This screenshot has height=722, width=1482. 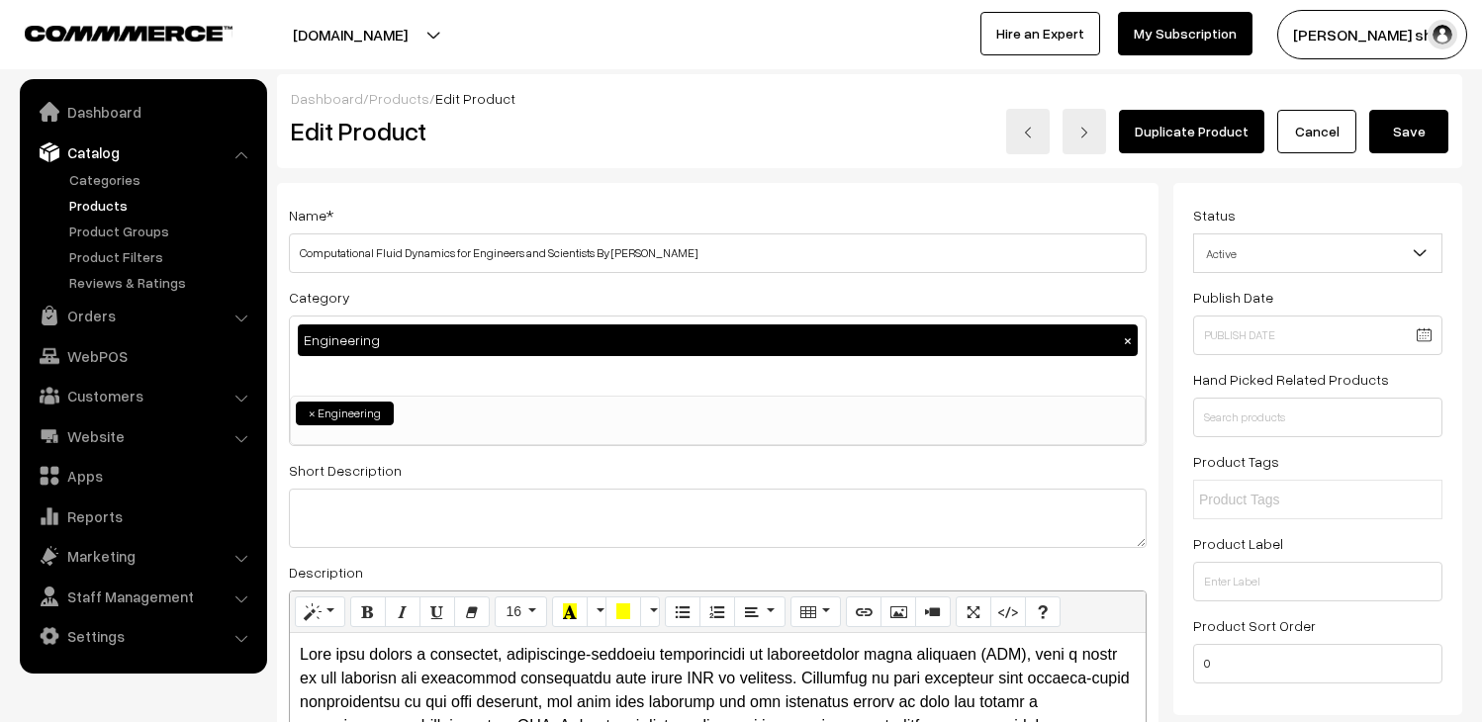 What do you see at coordinates (570, 612) in the screenshot?
I see `button: Recent Color` at bounding box center [570, 612].